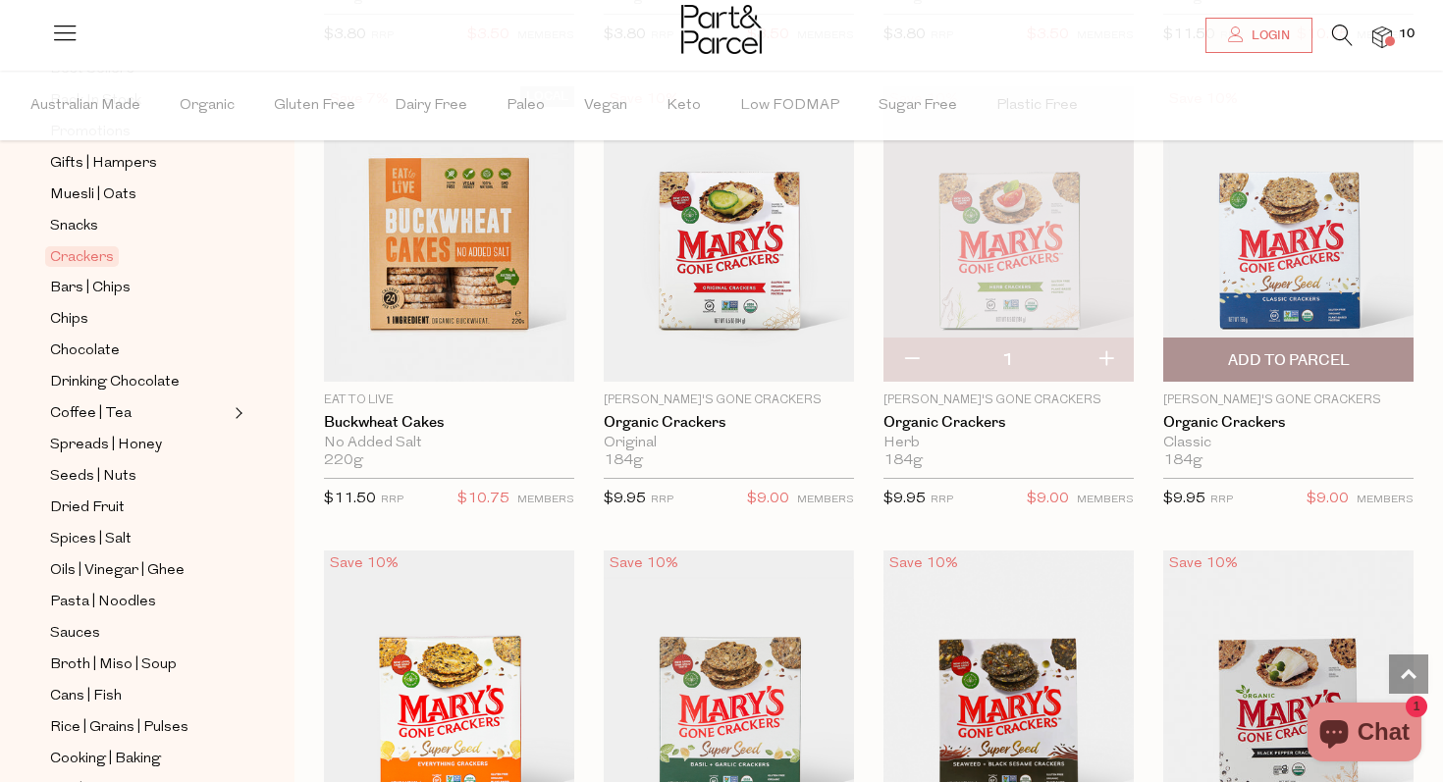 This screenshot has width=1443, height=782. Describe the element at coordinates (139, 194) in the screenshot. I see `a: Muesli | Oats` at that location.